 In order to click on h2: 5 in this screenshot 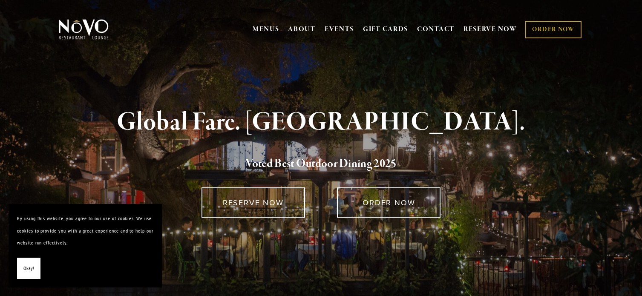, I will do `click(321, 164)`.